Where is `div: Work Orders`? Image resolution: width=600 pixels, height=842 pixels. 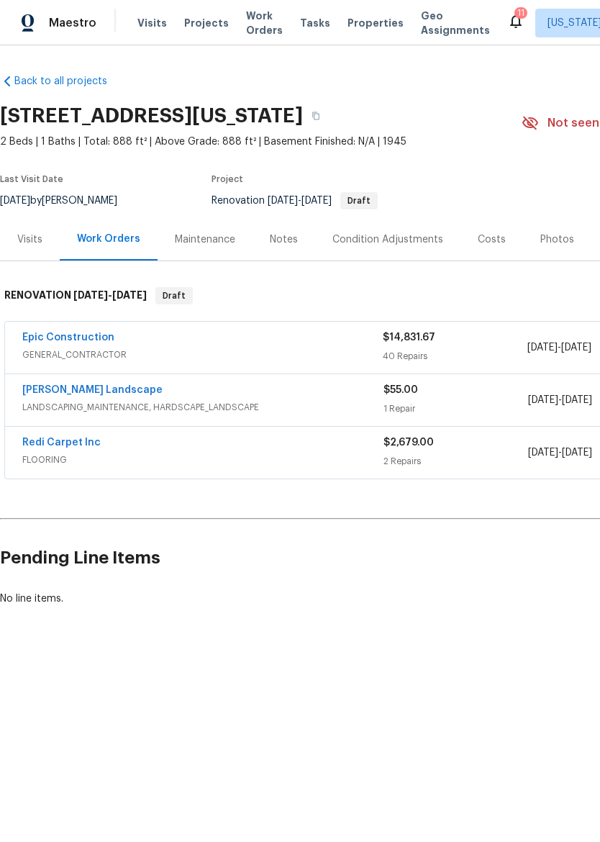
div: Work Orders is located at coordinates (109, 239).